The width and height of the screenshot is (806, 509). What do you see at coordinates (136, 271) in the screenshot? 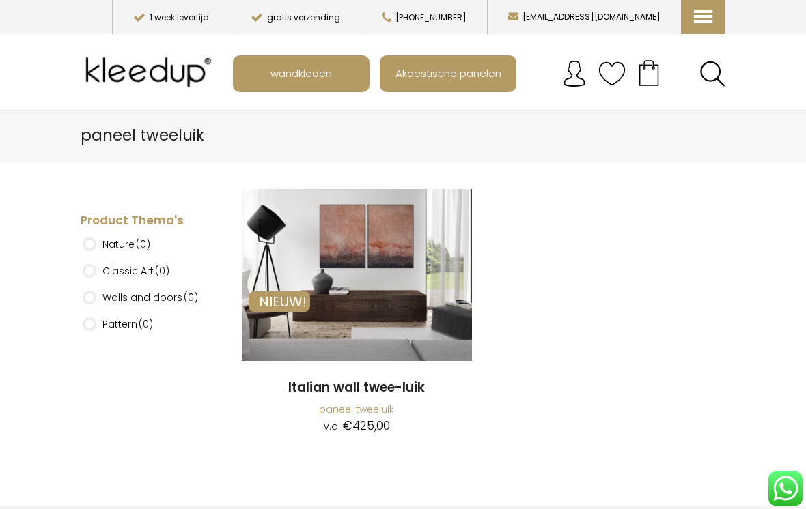
I see `label: Classic Art` at bounding box center [136, 271].